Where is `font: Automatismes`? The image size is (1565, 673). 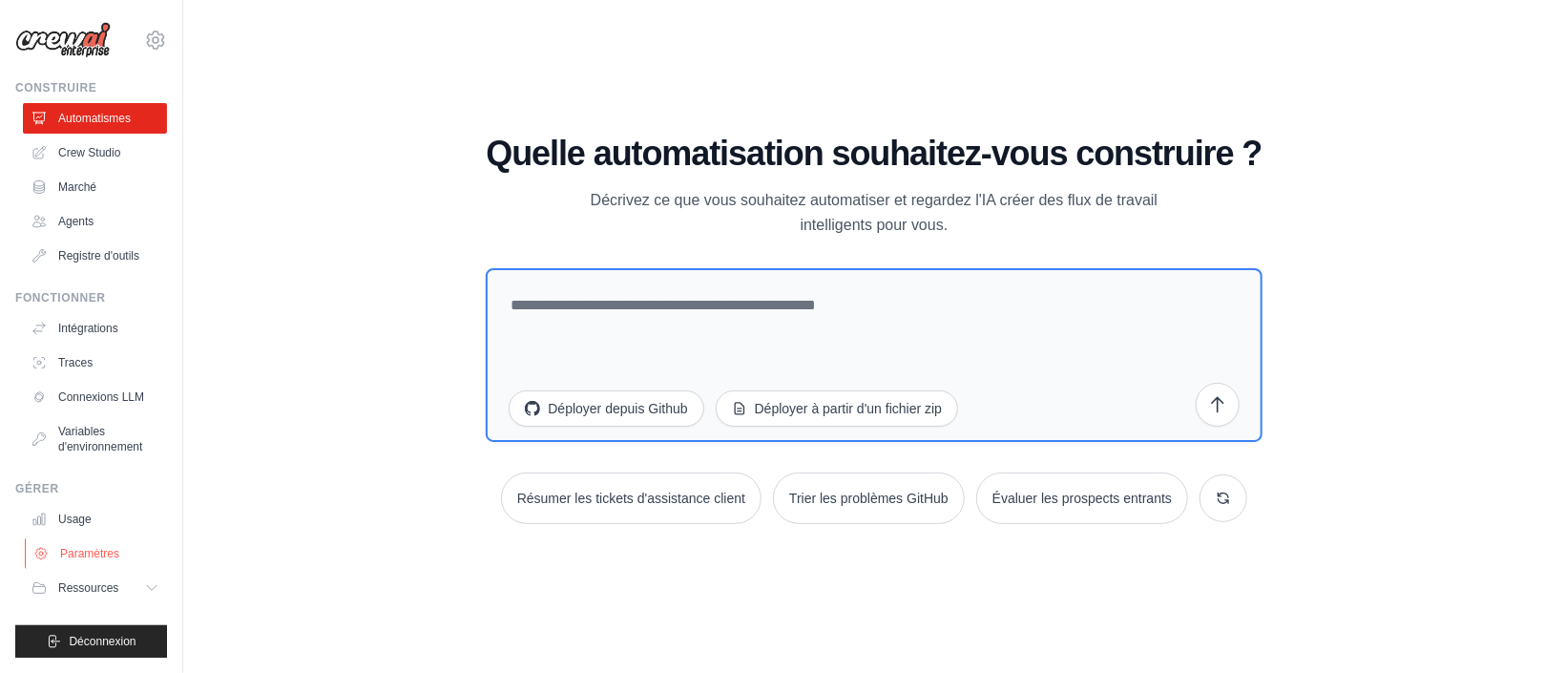 font: Automatismes is located at coordinates (94, 118).